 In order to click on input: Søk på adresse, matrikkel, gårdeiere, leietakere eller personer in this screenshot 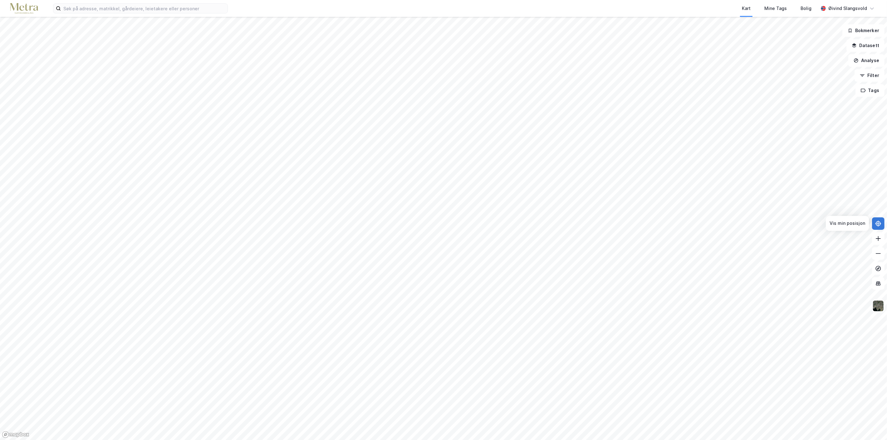, I will do `click(144, 8)`.